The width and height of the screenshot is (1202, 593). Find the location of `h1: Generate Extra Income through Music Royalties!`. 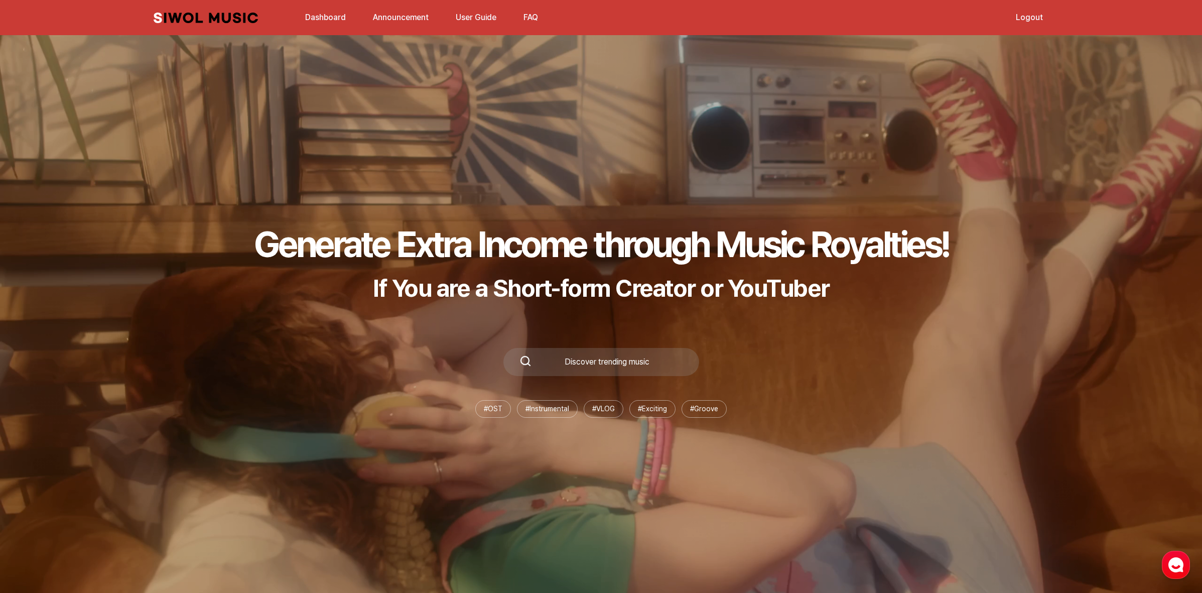

h1: Generate Extra Income through Music Royalties! is located at coordinates (601, 244).